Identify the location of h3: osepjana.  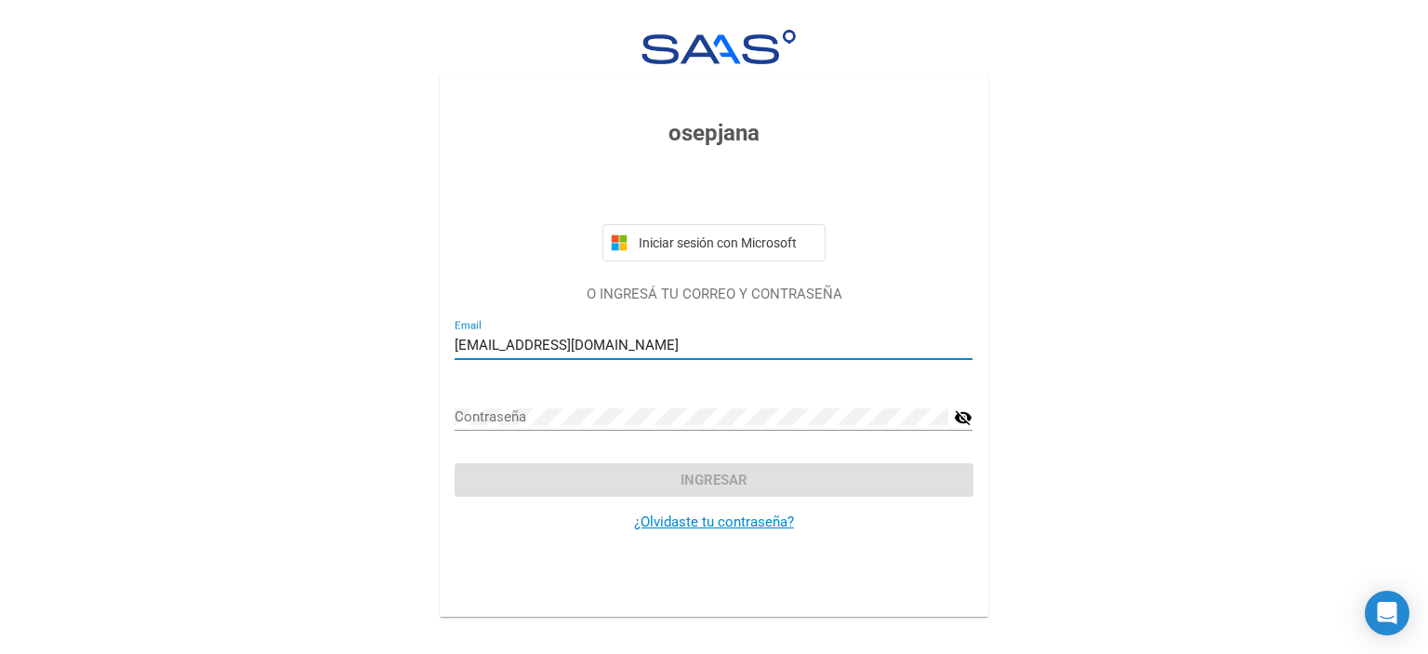
(713, 133).